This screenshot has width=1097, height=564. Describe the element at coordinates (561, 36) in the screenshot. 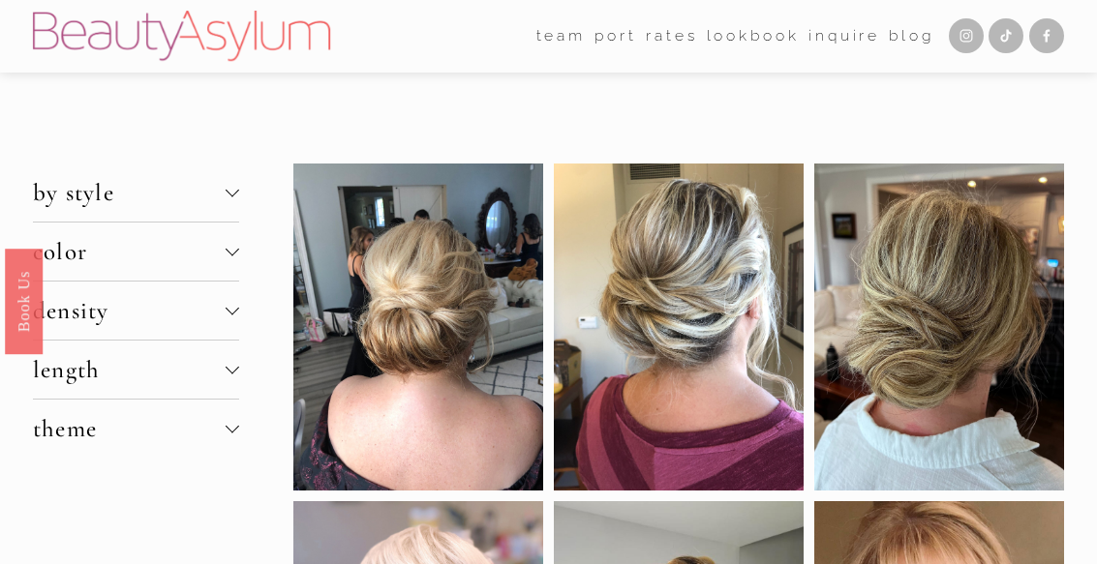

I see `a: folder dropdown` at that location.